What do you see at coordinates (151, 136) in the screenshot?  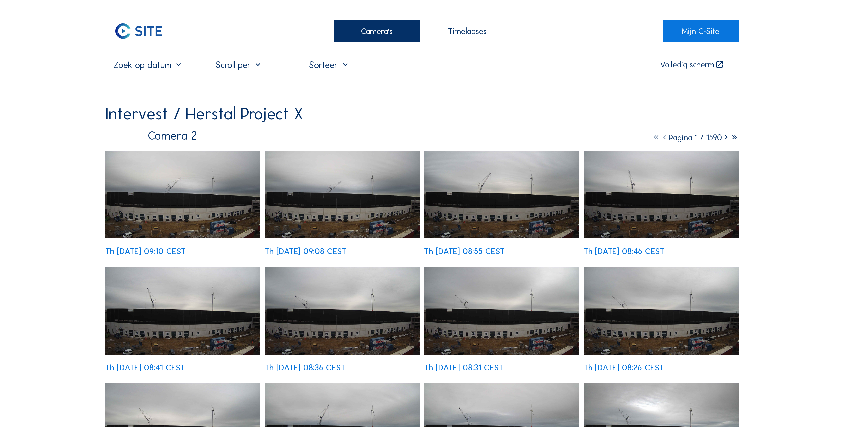 I see `div: Camera 2` at bounding box center [151, 136].